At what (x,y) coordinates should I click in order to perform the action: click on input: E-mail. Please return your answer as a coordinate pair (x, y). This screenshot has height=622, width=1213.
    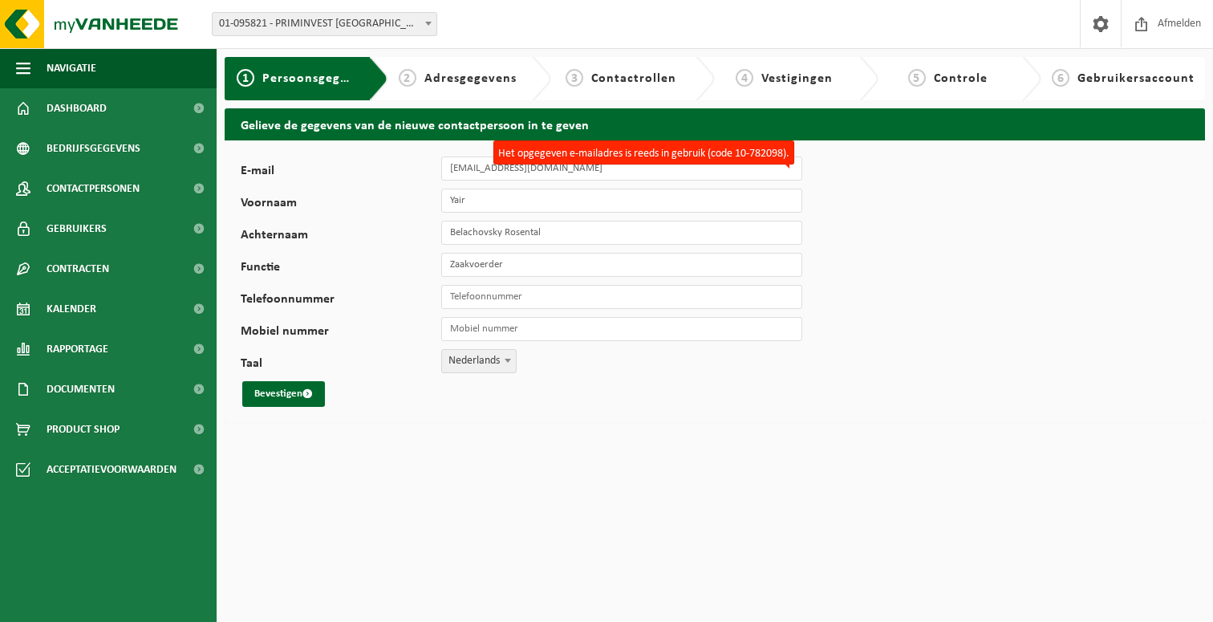
    Looking at the image, I should click on (622, 168).